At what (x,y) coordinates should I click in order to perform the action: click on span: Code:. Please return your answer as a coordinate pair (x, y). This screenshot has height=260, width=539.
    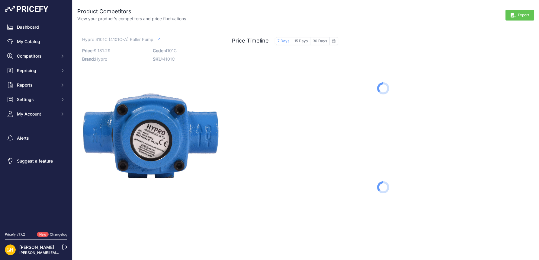
    Looking at the image, I should click on (158, 50).